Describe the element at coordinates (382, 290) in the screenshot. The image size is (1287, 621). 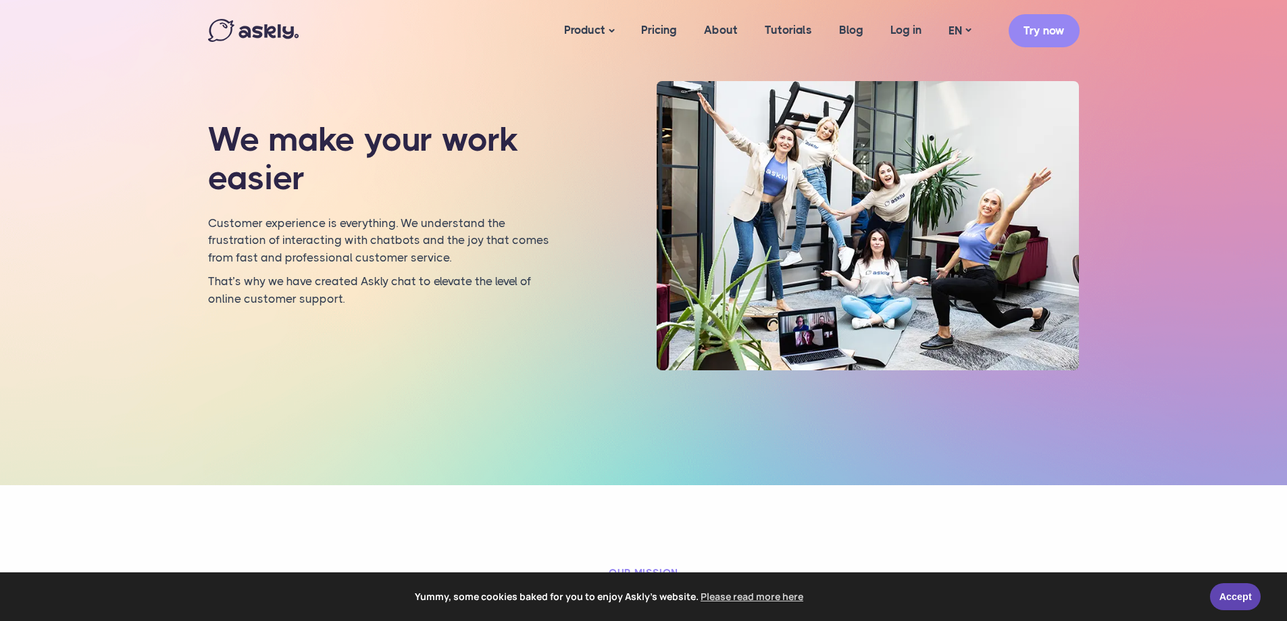
I see `p: That’s why we have created Askly chat to elevate the level of online customer support.` at that location.